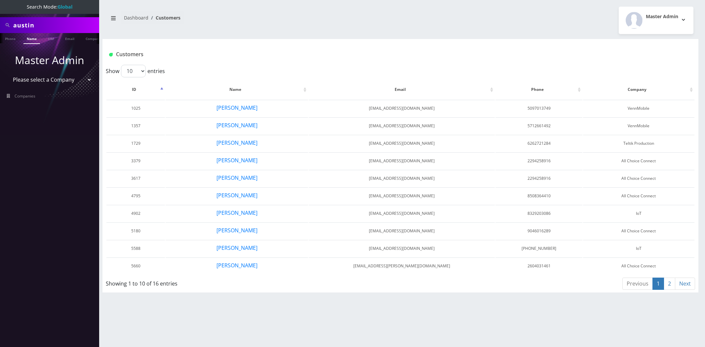 Image resolution: width=705 pixels, height=347 pixels. Describe the element at coordinates (539, 266) in the screenshot. I see `td: 2604031461` at that location.